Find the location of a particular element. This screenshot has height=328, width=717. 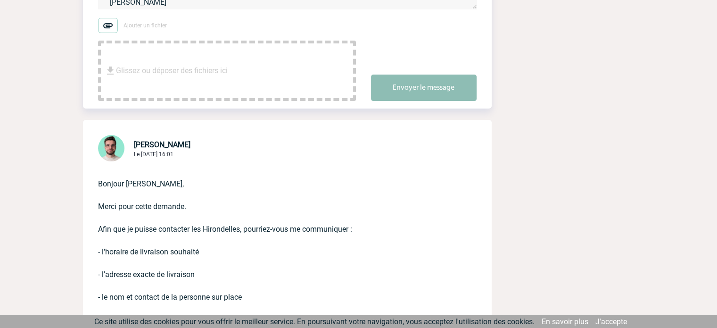

span: Glissez ou déposer des fichiers ici is located at coordinates (172, 71).